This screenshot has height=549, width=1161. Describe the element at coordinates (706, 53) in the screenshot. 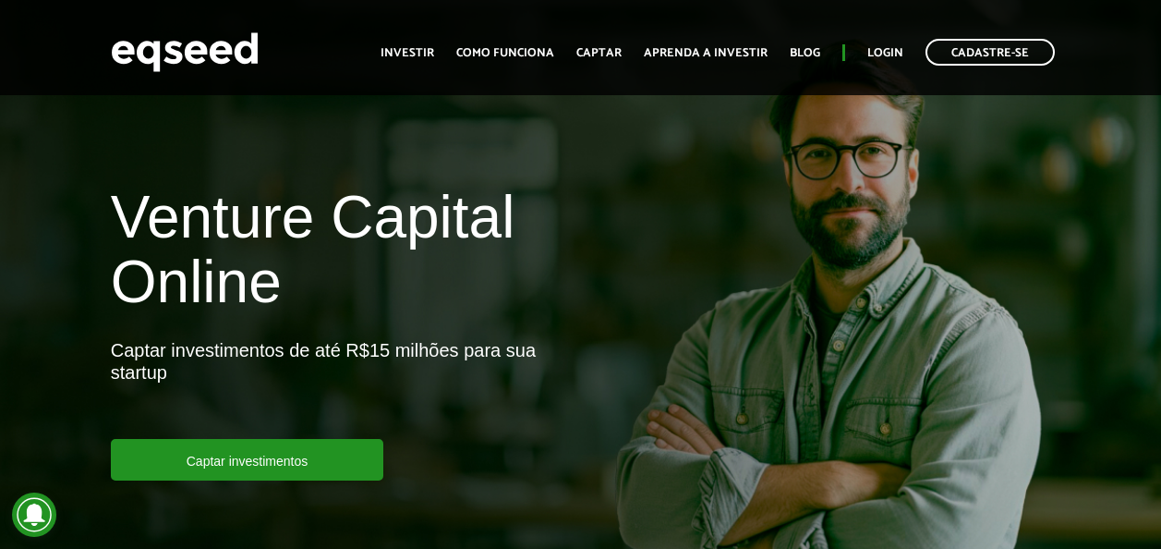

I see `a: Aprenda a investir` at that location.